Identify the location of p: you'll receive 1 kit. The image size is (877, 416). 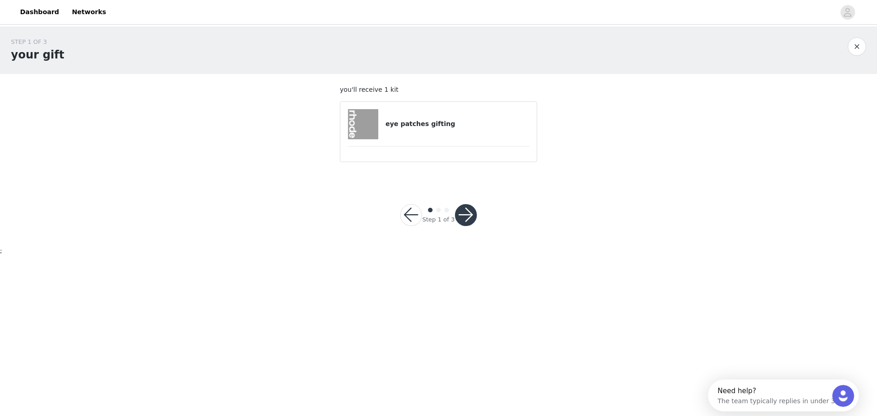
(439, 90).